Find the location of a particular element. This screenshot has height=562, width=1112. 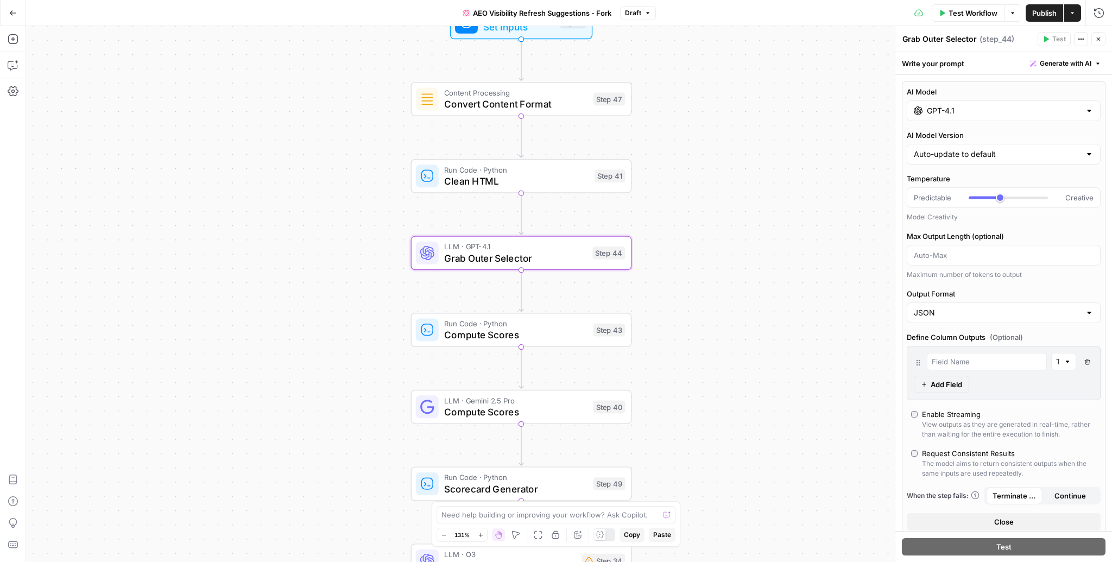

span: Continue is located at coordinates (1070, 496).